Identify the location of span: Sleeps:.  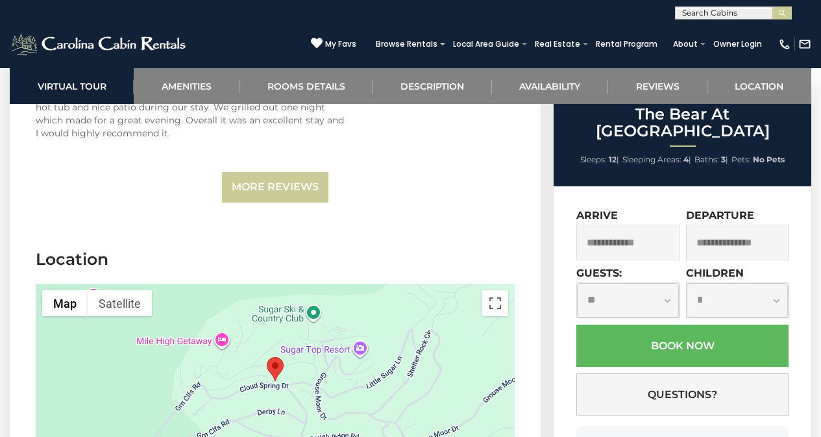
(593, 158).